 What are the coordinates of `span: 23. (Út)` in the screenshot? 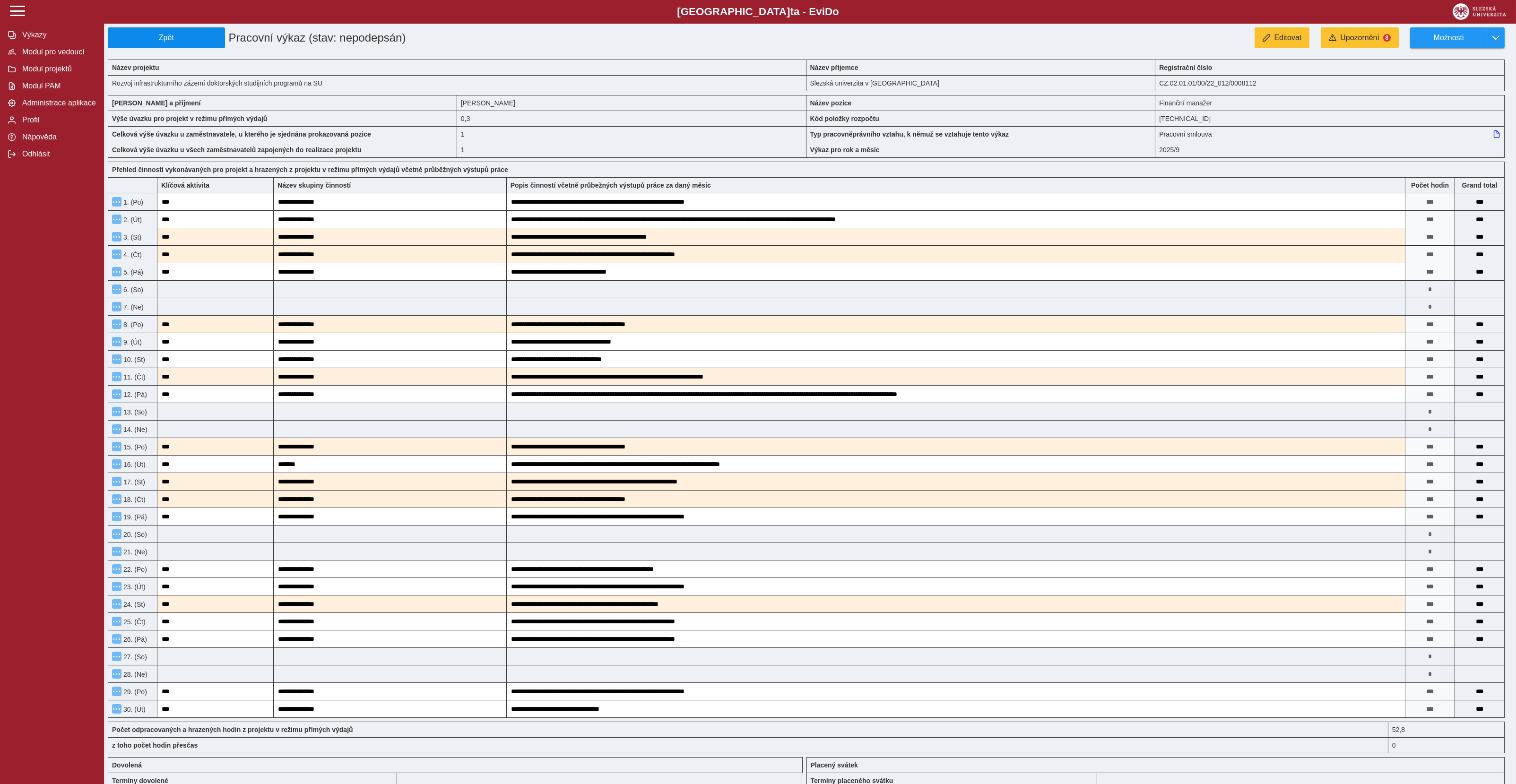 It's located at (133, 587).